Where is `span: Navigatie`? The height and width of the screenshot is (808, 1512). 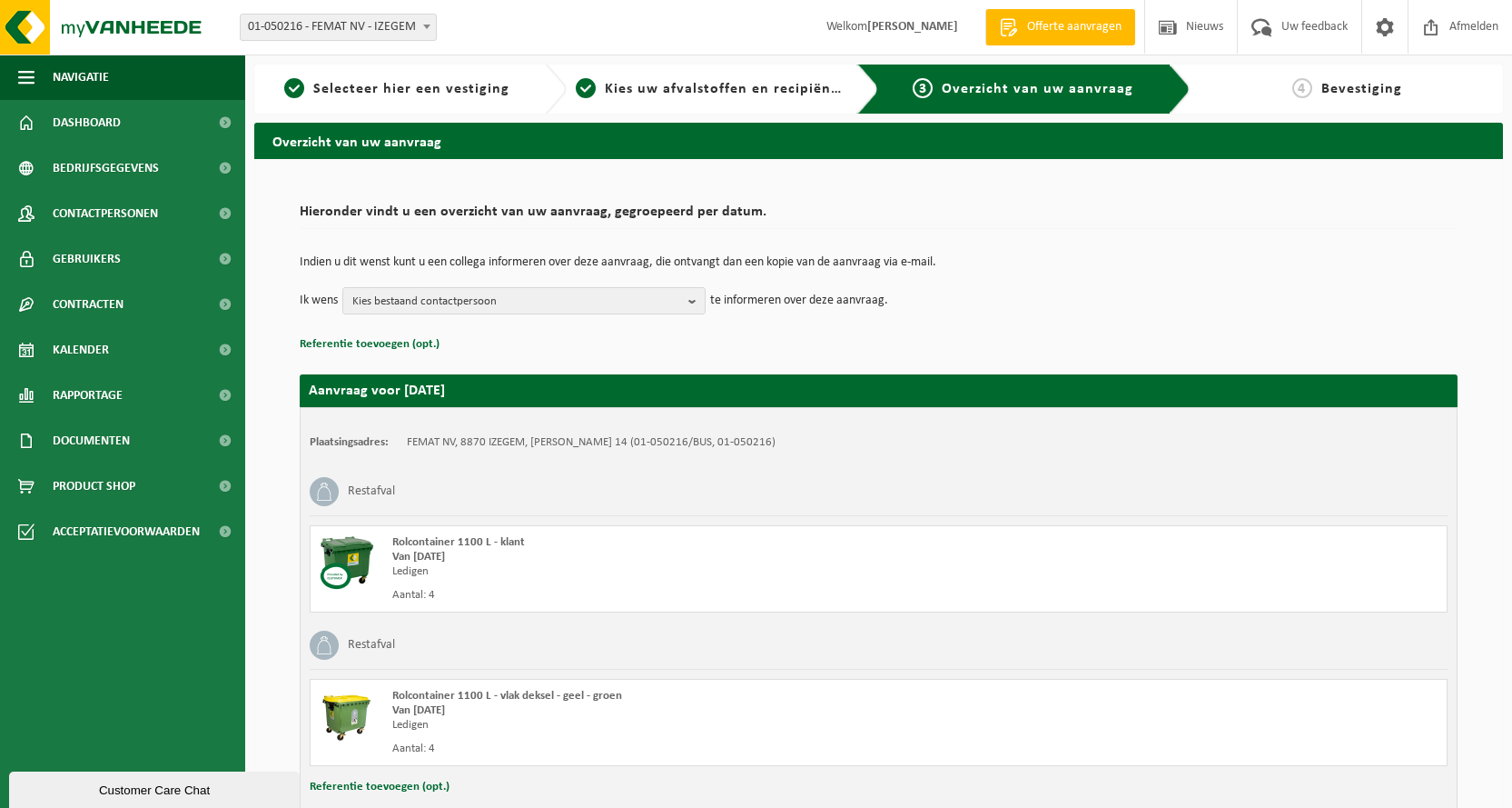
span: Navigatie is located at coordinates (80, 77).